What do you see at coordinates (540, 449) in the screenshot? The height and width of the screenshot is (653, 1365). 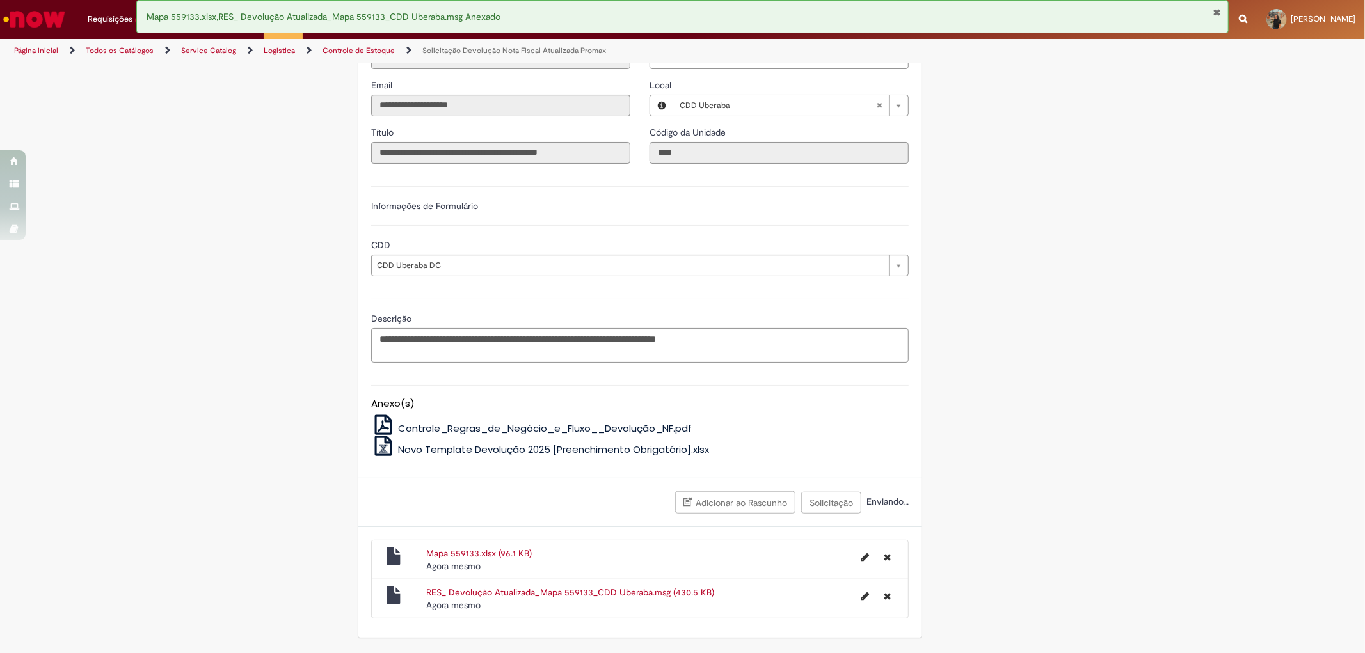 I see `a: Novo Template Devolução 2025 [Preenchimento Obrigatório].xlsx` at bounding box center [540, 449].